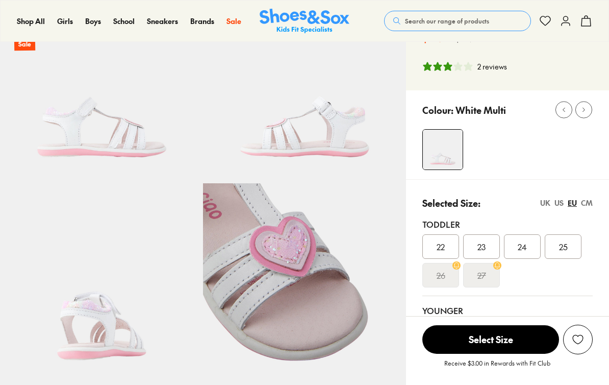  Describe the element at coordinates (234, 21) in the screenshot. I see `span: Sale` at that location.